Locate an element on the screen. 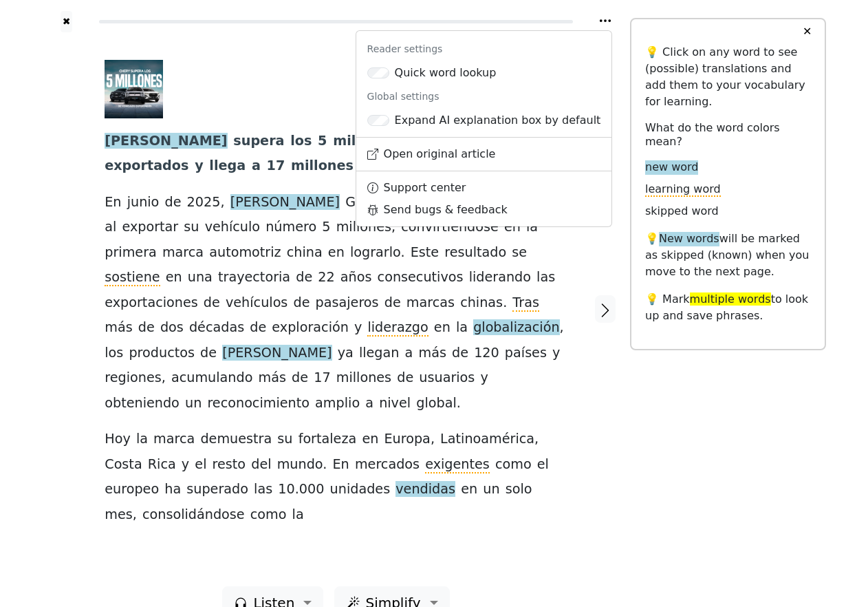 This screenshot has width=868, height=607. span: vehículos is located at coordinates (257, 303).